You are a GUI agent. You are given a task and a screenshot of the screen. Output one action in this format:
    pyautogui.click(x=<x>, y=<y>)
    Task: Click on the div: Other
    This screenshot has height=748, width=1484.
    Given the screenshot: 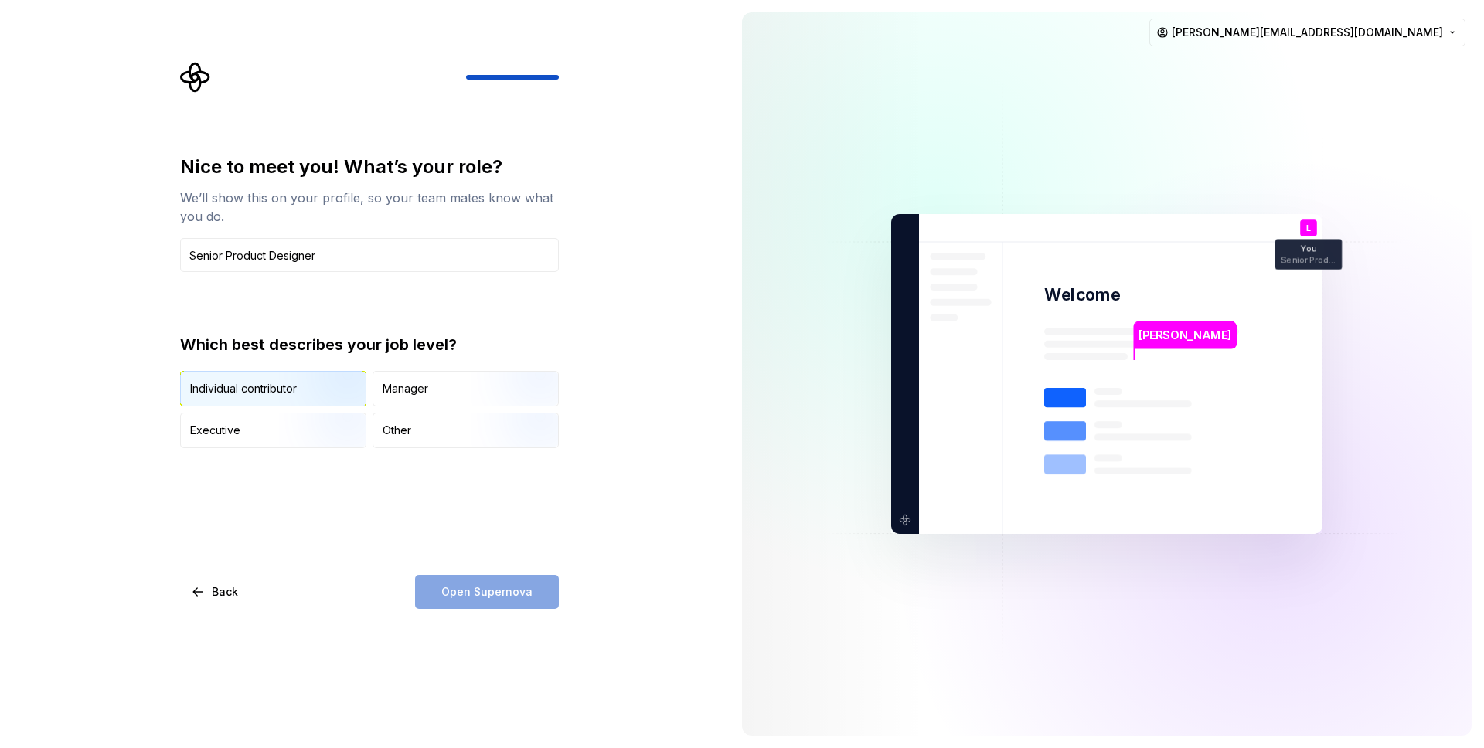 What is the action you would take?
    pyautogui.click(x=396, y=430)
    